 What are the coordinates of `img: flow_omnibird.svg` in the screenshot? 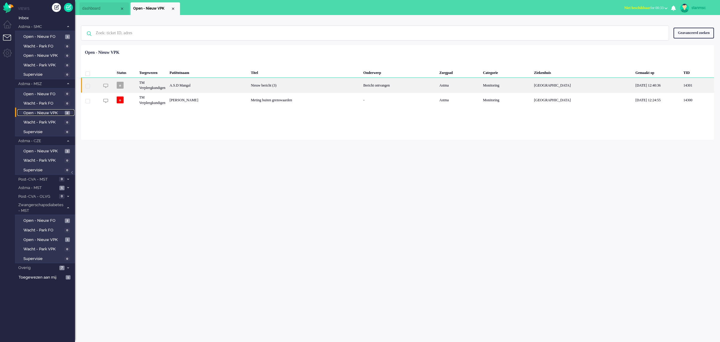 It's located at (8, 8).